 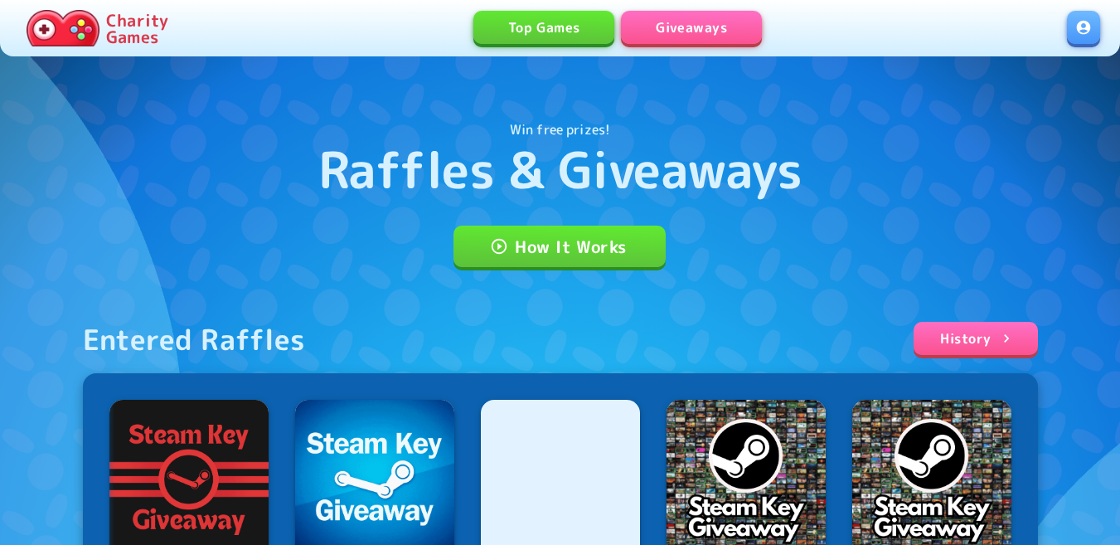 What do you see at coordinates (975, 338) in the screenshot?
I see `a: History` at bounding box center [975, 338].